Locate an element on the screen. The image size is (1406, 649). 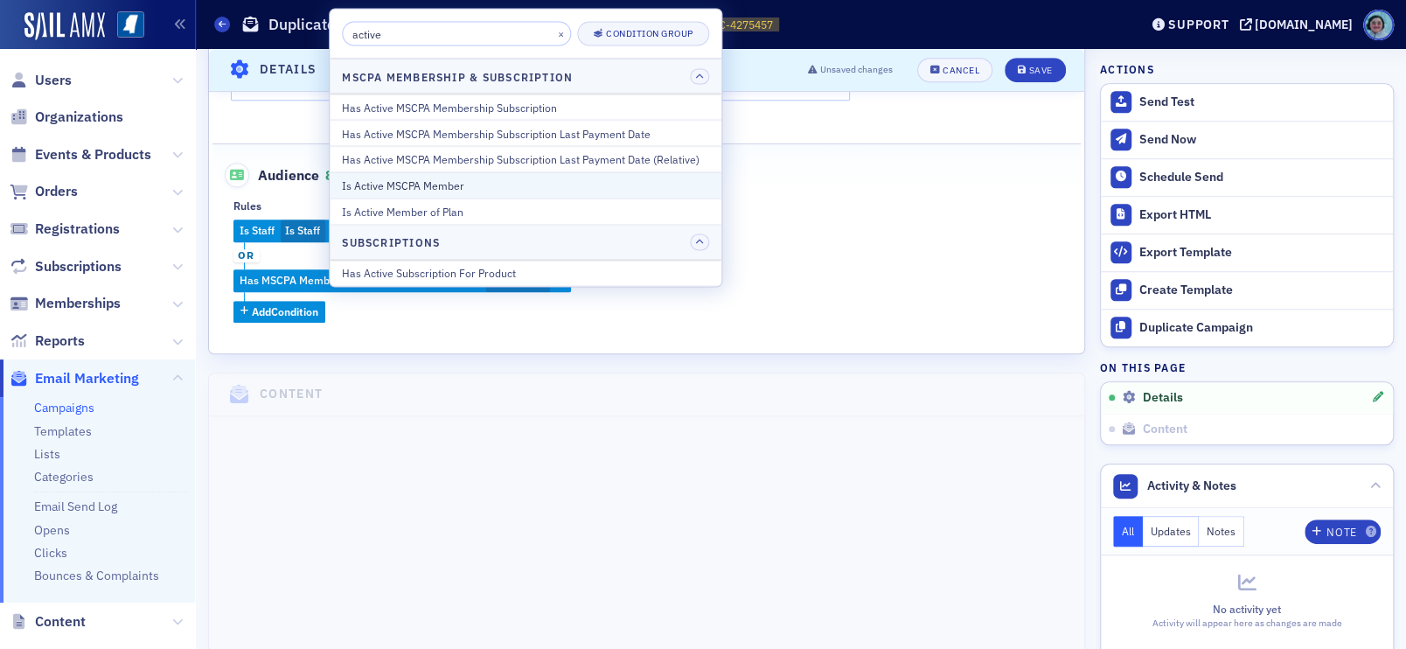
button: Send Now is located at coordinates (1247, 139).